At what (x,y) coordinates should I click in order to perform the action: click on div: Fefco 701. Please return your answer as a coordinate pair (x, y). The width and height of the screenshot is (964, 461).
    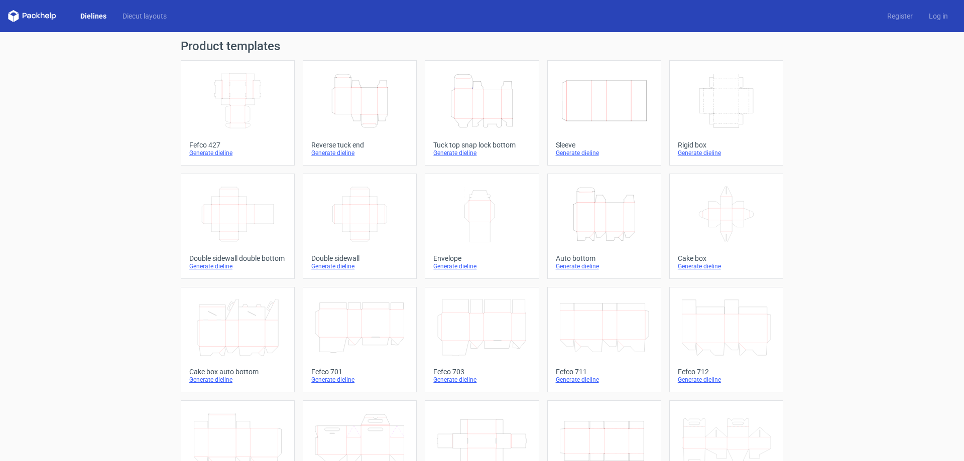
    Looking at the image, I should click on (359, 372).